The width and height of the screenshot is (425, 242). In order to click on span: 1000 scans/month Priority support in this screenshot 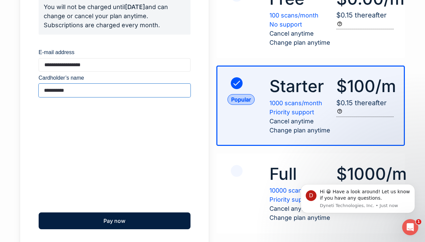, I will do `click(296, 108)`.